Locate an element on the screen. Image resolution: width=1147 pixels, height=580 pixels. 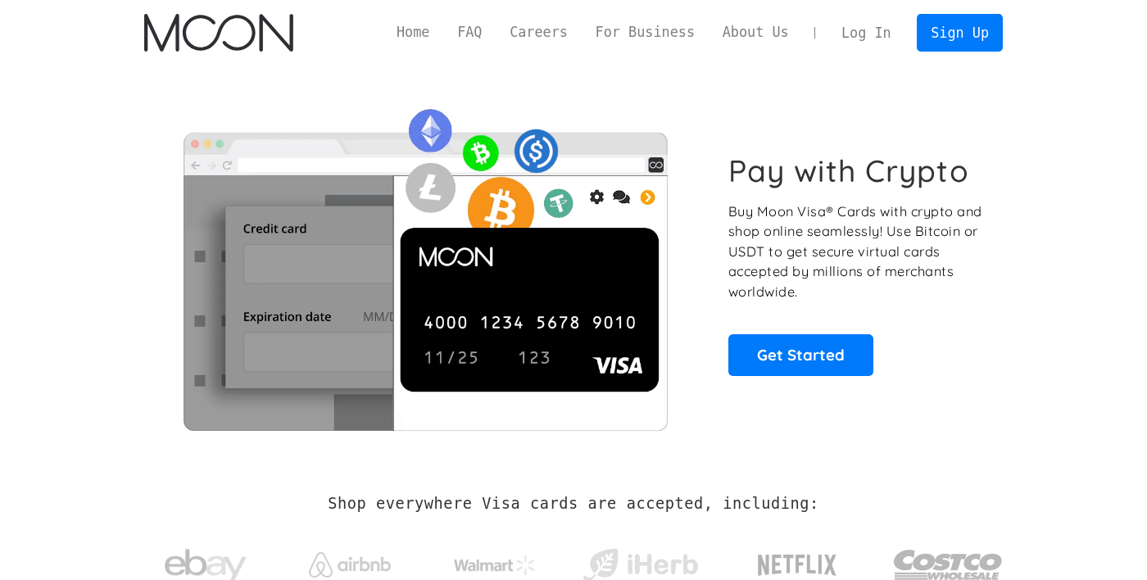
a: For Business is located at coordinates (645, 32).